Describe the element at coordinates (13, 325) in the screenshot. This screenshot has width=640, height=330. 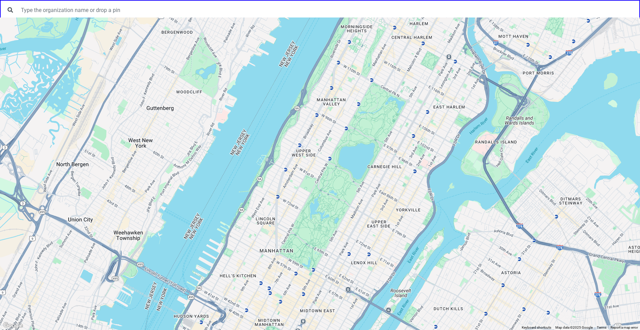
I see `a: Open this area in Google Maps (opens a new window)` at that location.